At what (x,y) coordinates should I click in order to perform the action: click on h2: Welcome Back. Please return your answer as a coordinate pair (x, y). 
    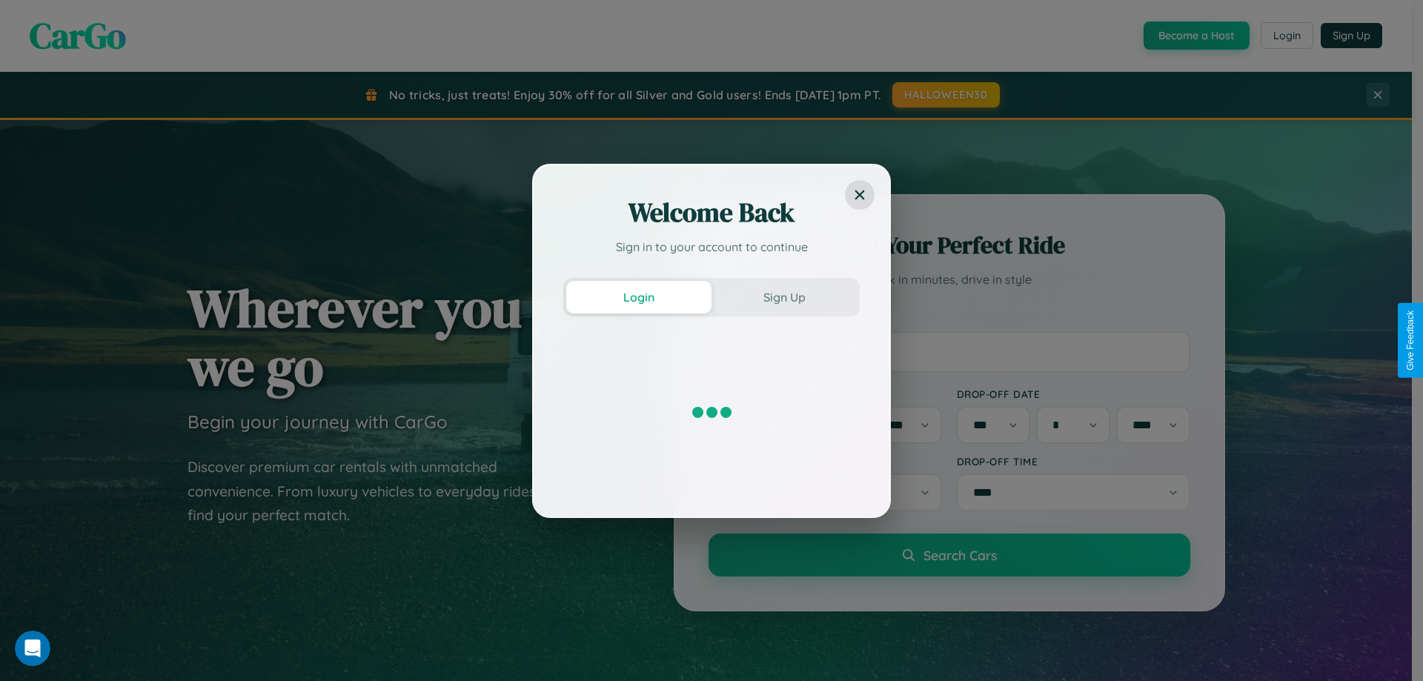
    Looking at the image, I should click on (711, 213).